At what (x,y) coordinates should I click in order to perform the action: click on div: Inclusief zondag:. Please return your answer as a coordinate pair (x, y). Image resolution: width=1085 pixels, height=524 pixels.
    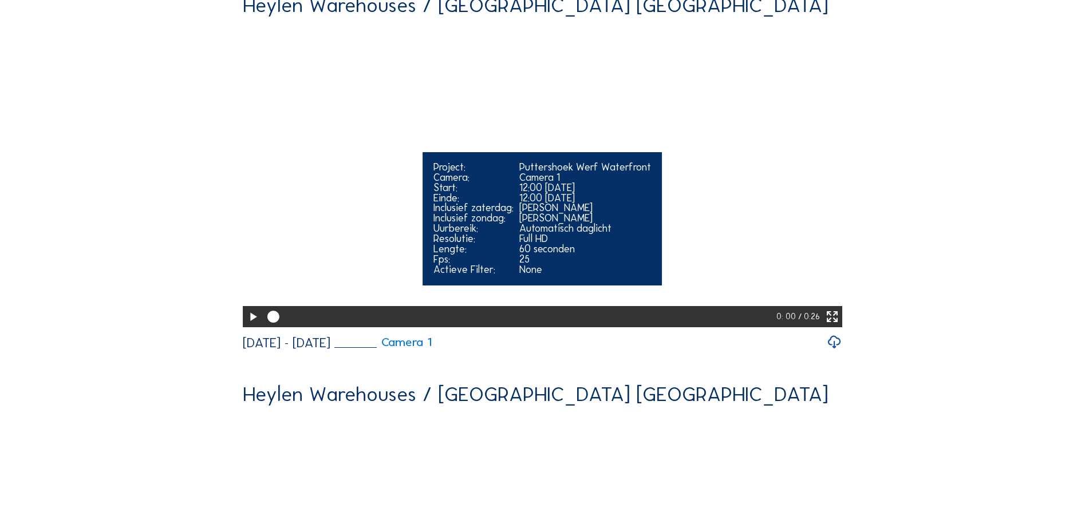
    Looking at the image, I should click on (473, 219).